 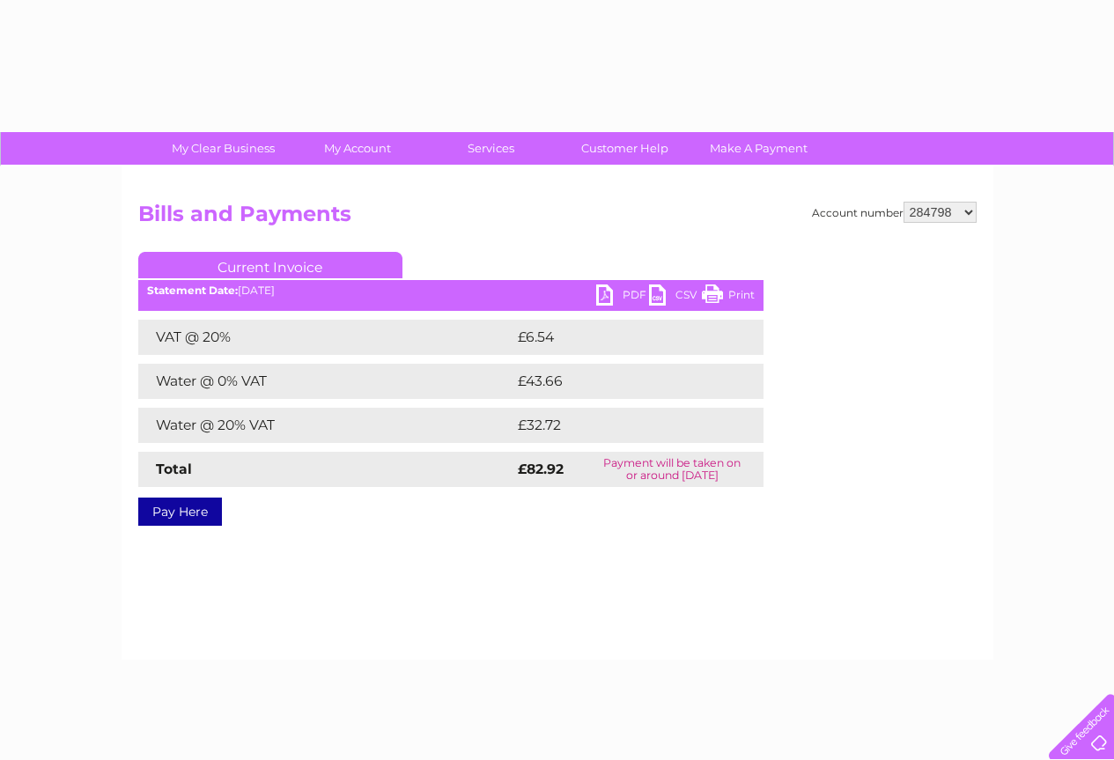 What do you see at coordinates (270, 265) in the screenshot?
I see `a: Current Invoice` at bounding box center [270, 265].